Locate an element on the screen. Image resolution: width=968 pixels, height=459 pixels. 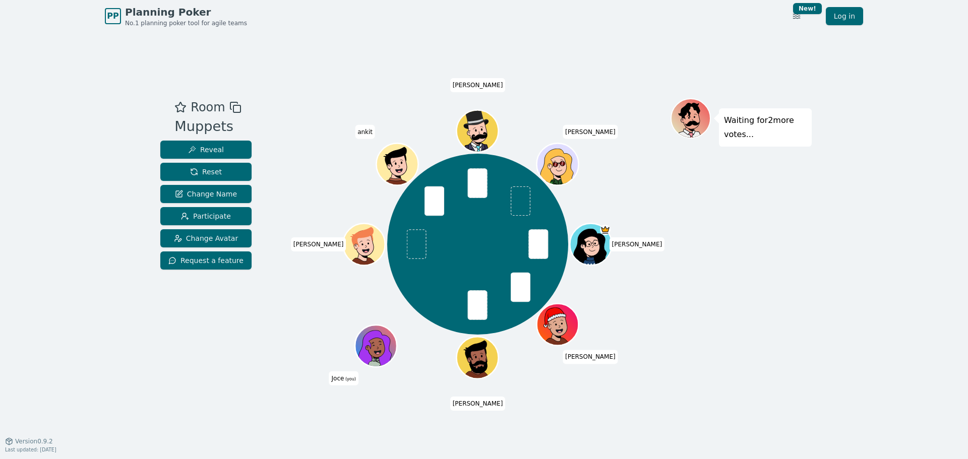
span: PP is located at coordinates (112, 16).